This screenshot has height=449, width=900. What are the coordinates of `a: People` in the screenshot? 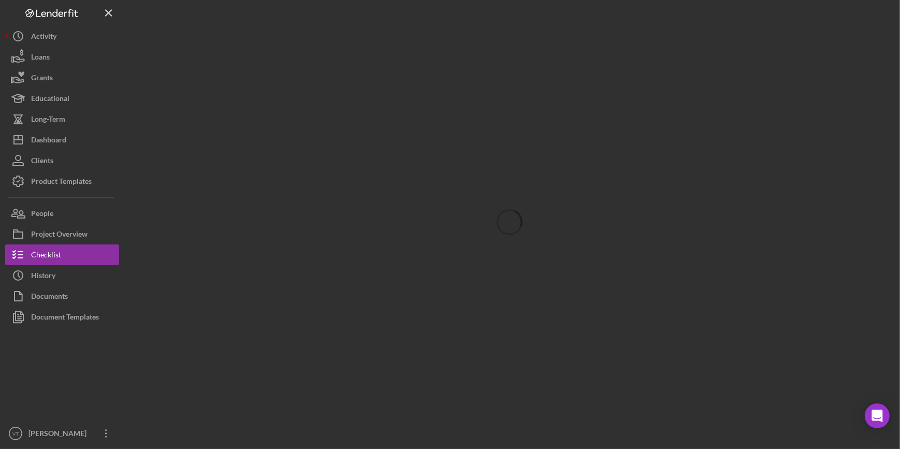 It's located at (62, 213).